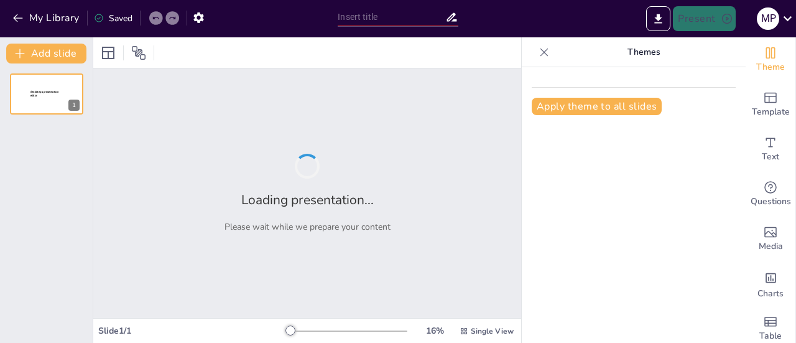 This screenshot has width=796, height=343. I want to click on span: Questions, so click(771, 202).